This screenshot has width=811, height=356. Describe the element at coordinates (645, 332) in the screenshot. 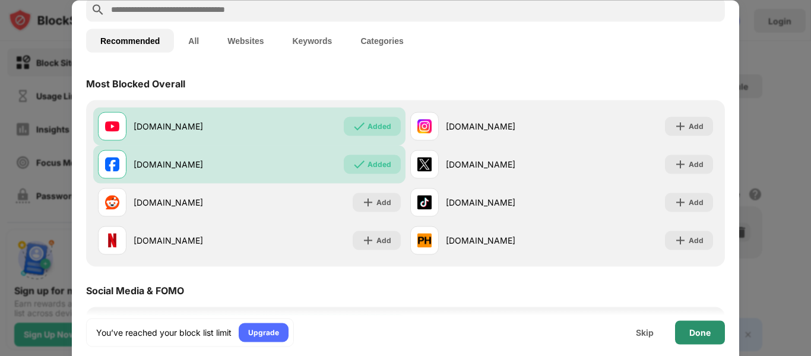

I see `div: Skip` at that location.